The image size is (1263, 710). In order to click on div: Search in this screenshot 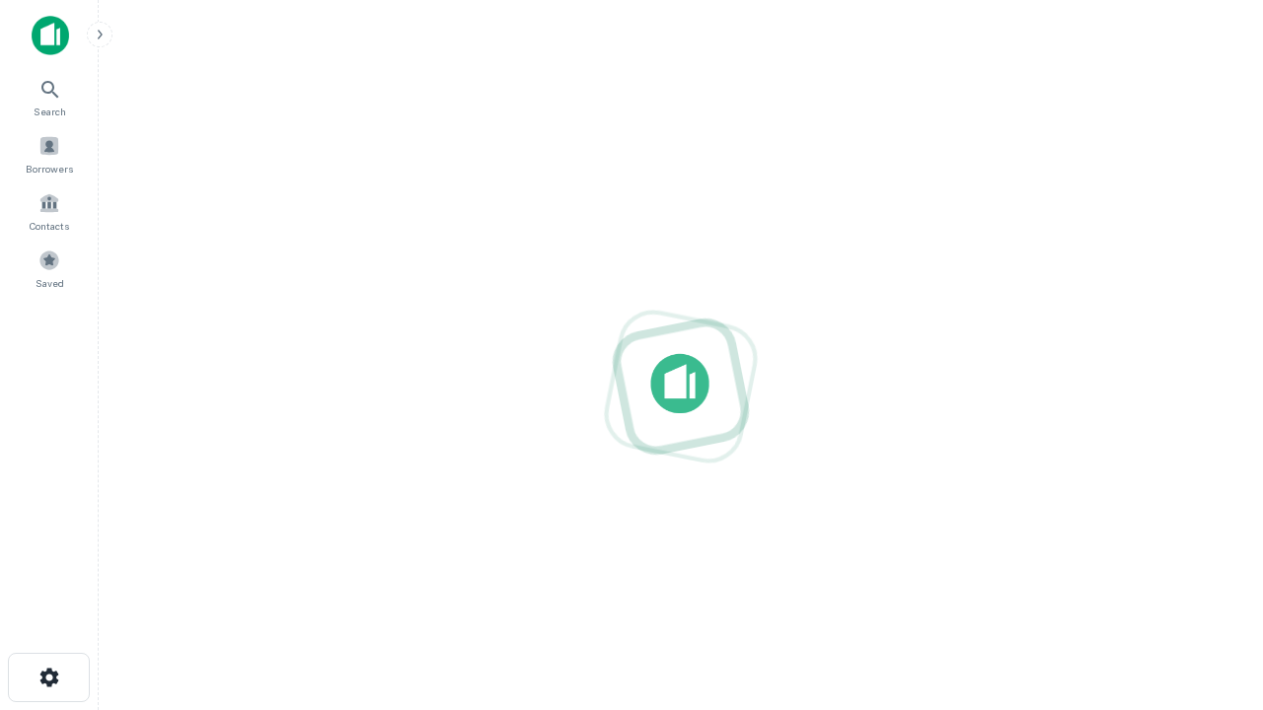, I will do `click(49, 97)`.